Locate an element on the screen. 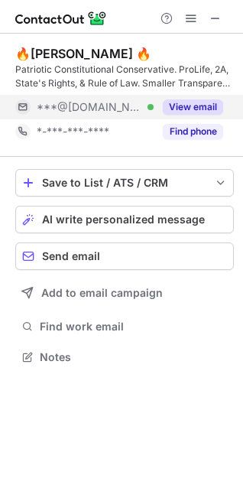 The height and width of the screenshot is (488, 243). div: Save to List / ATS / CRM is located at coordinates (125, 183).